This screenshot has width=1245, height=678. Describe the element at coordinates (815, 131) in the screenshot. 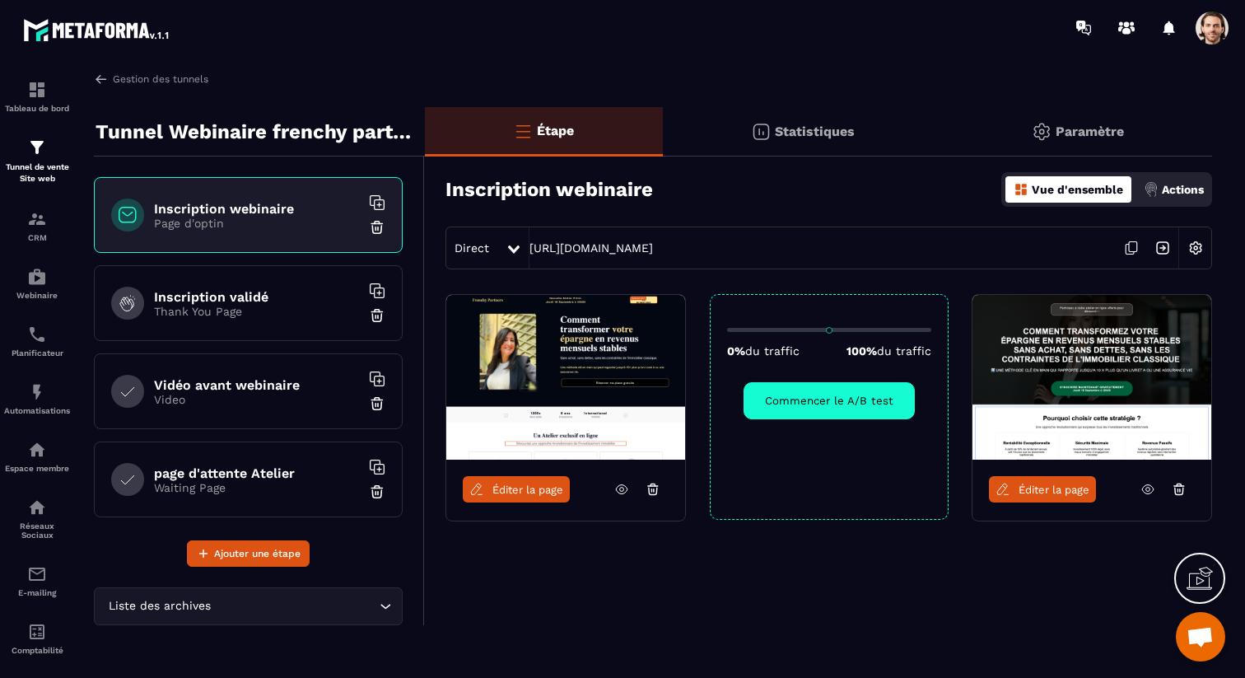

I see `p: Statistiques` at that location.